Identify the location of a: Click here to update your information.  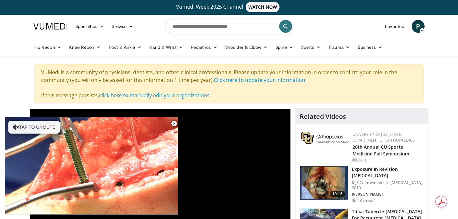
(259, 80).